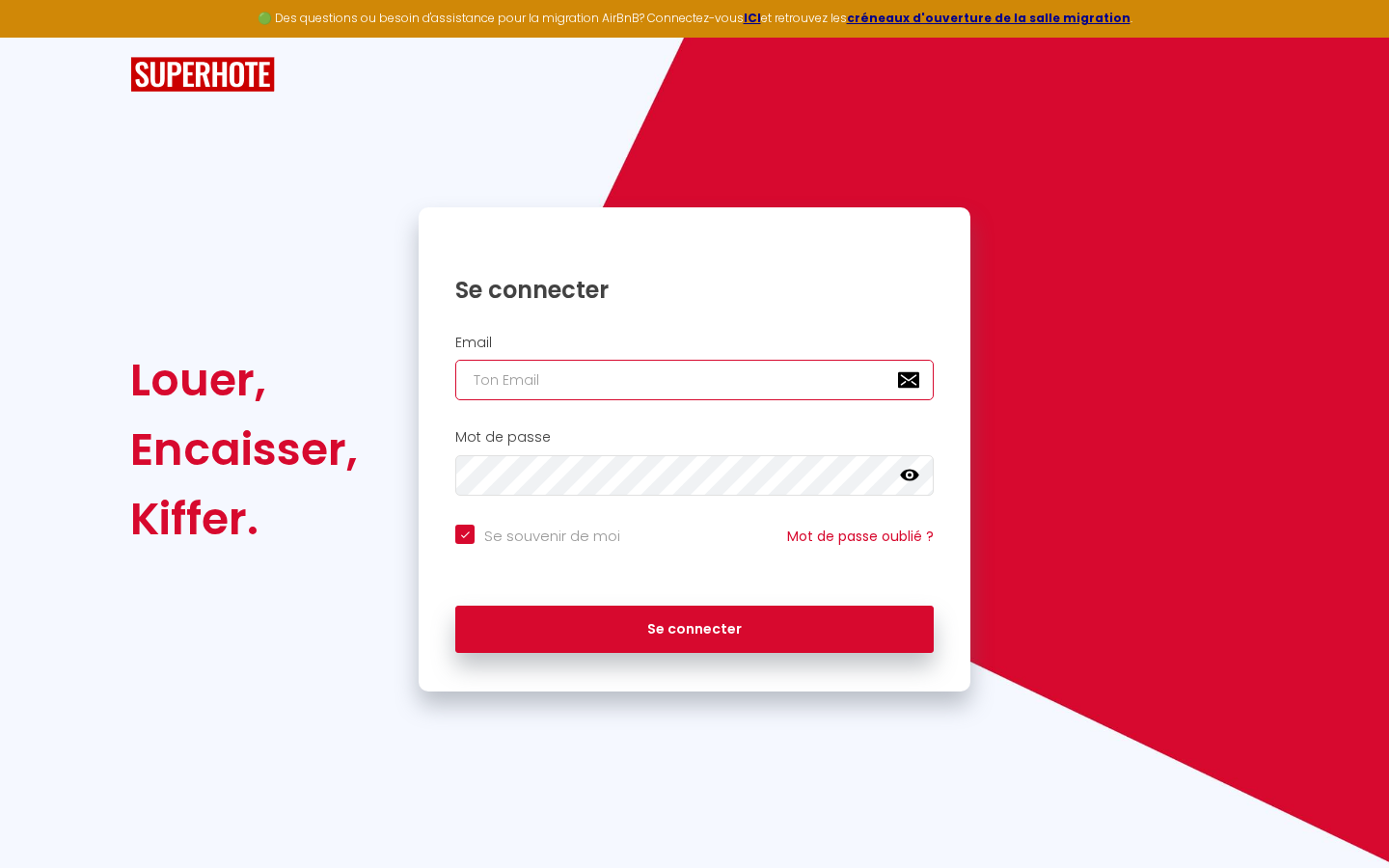 The height and width of the screenshot is (868, 1389). What do you see at coordinates (753, 17) in the screenshot?
I see `strong: ICI` at bounding box center [753, 17].